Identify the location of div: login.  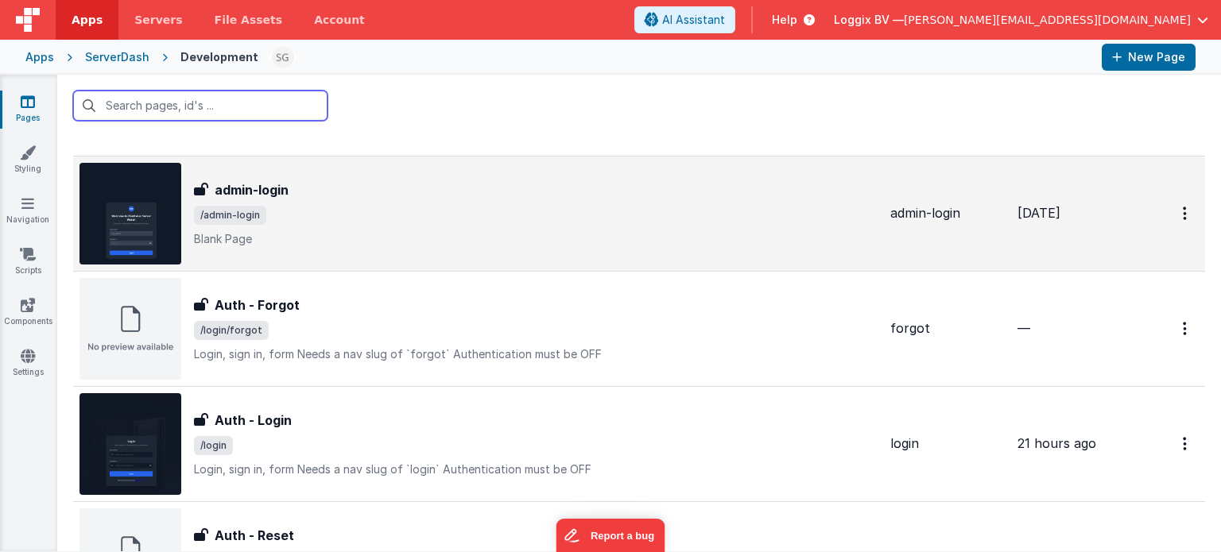
(947, 444).